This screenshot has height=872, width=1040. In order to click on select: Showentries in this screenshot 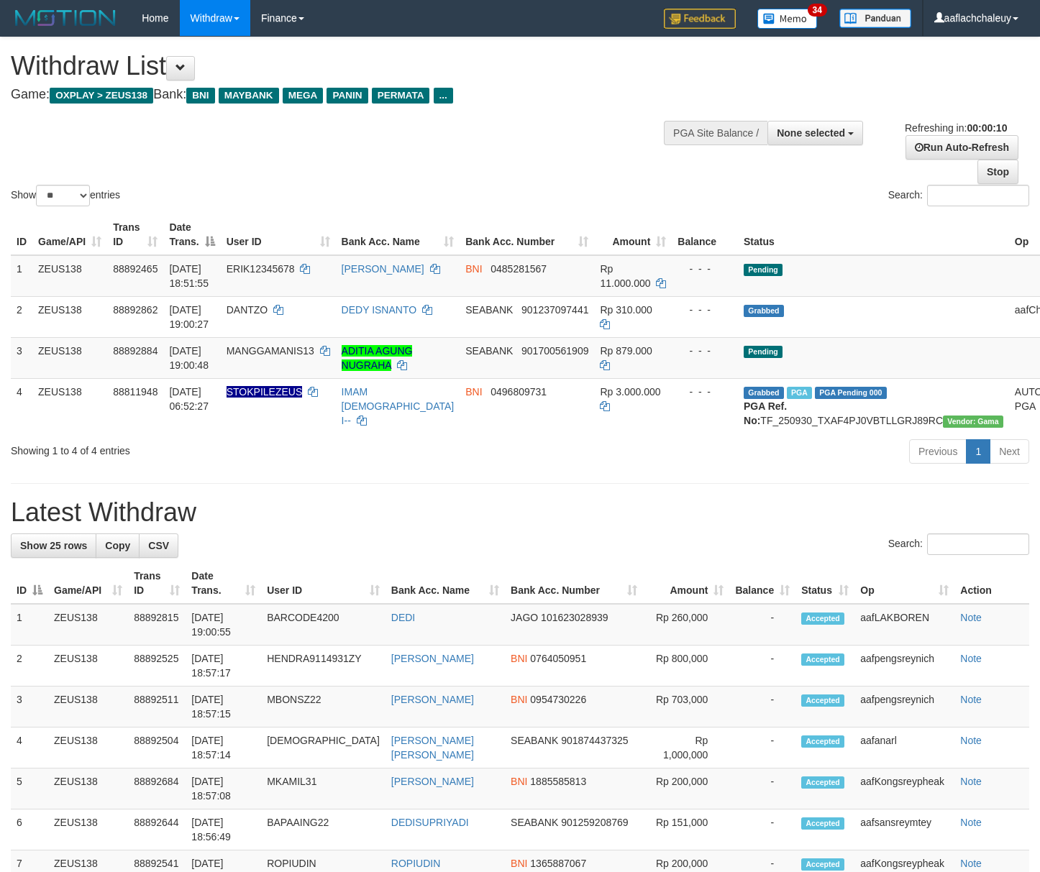, I will do `click(63, 196)`.